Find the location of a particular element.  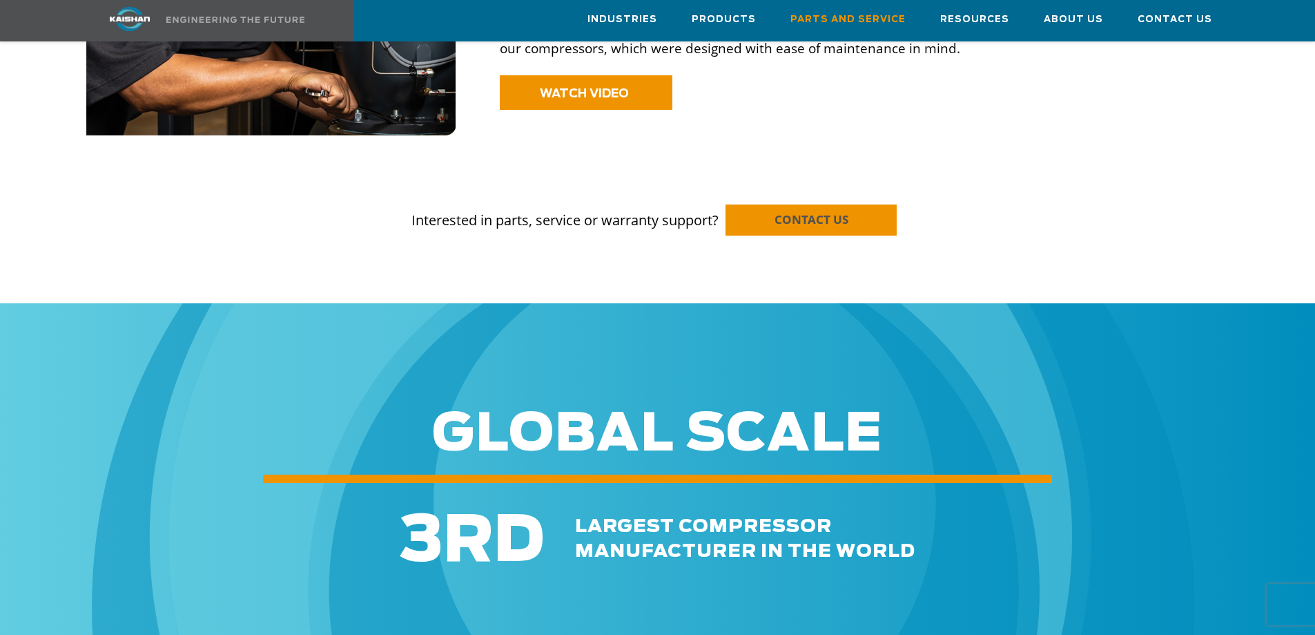

a: Resources is located at coordinates (975, 19).